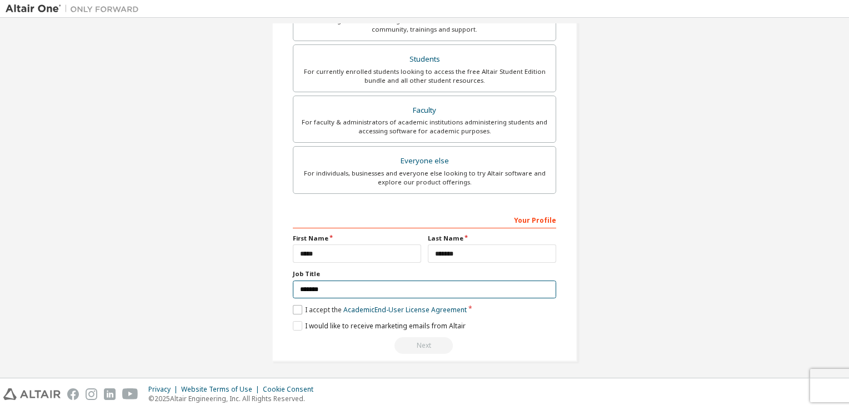 The width and height of the screenshot is (849, 410). I want to click on div: Read and acccept EULA to continue, so click(425, 346).